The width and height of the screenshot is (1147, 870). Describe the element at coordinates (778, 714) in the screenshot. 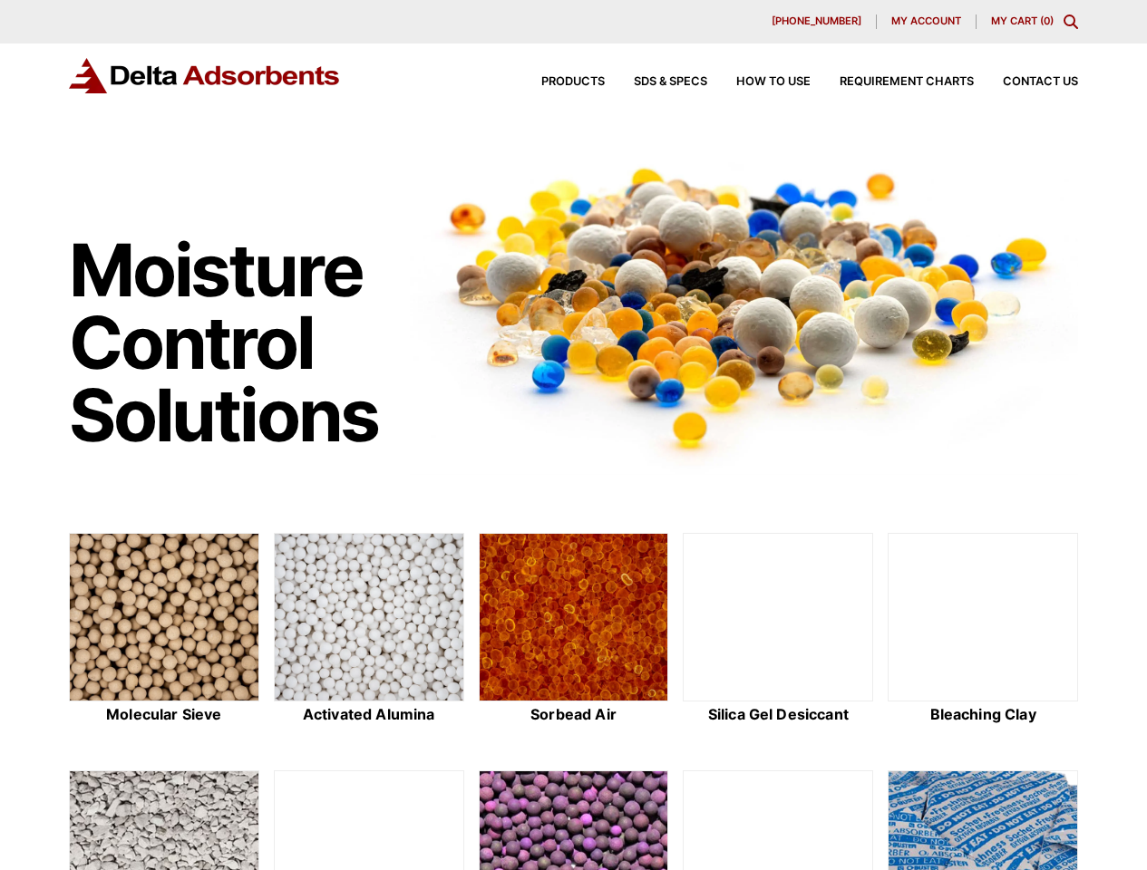

I see `h2: Silica Gel Desiccant` at that location.